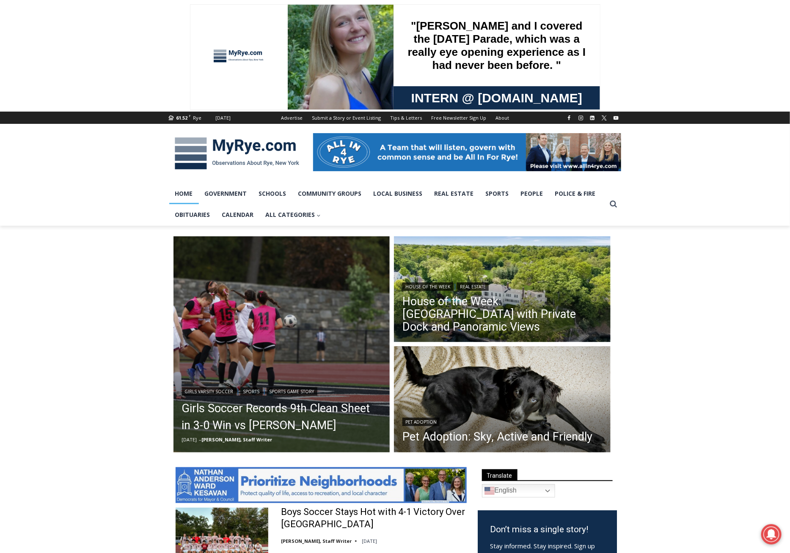 The image size is (790, 553). What do you see at coordinates (421, 422) in the screenshot?
I see `a: Pet Adoption` at bounding box center [421, 422].